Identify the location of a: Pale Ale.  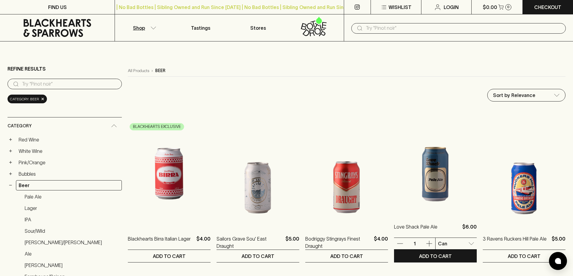
(72, 197).